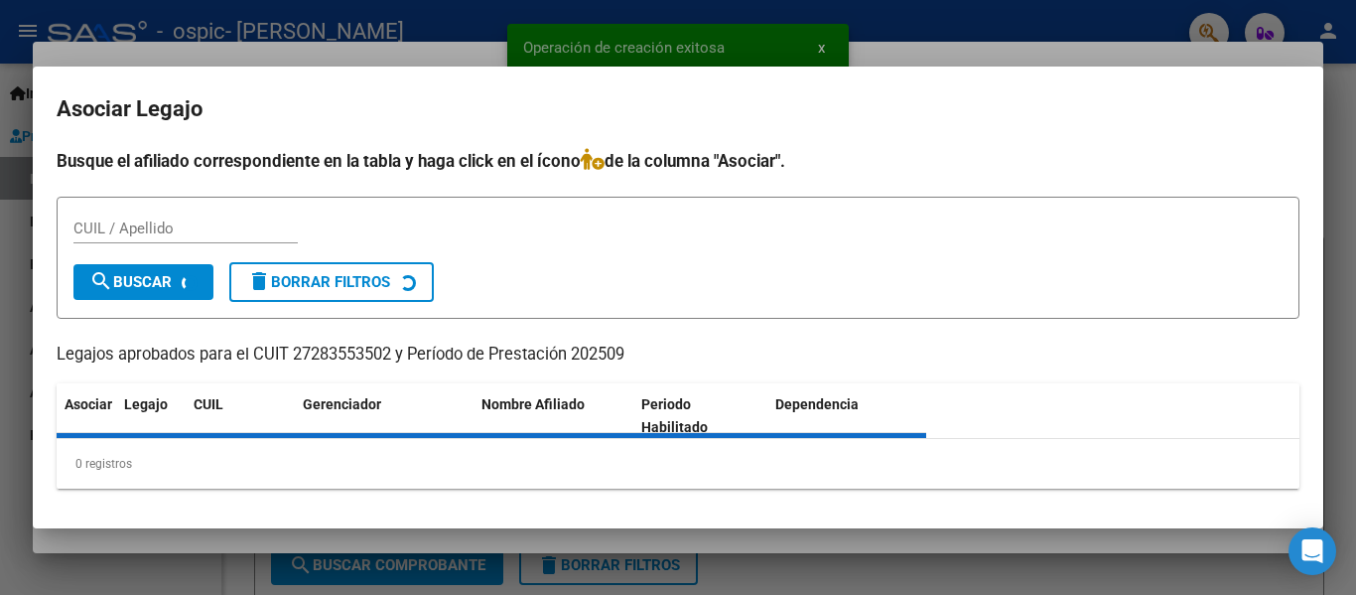 The width and height of the screenshot is (1356, 595). Describe the element at coordinates (86, 416) in the screenshot. I see `datatable-header-cell: Asociar` at that location.